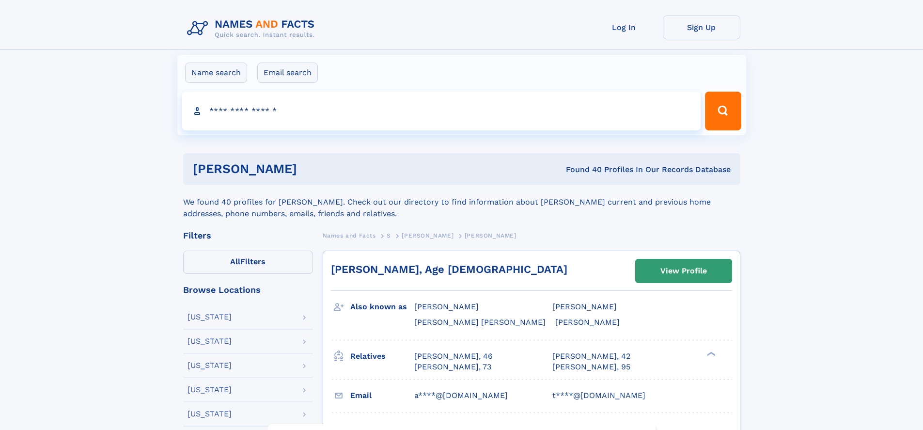 The width and height of the screenshot is (923, 430). I want to click on div: Found 40 Profiles In Our Records Database, so click(581, 170).